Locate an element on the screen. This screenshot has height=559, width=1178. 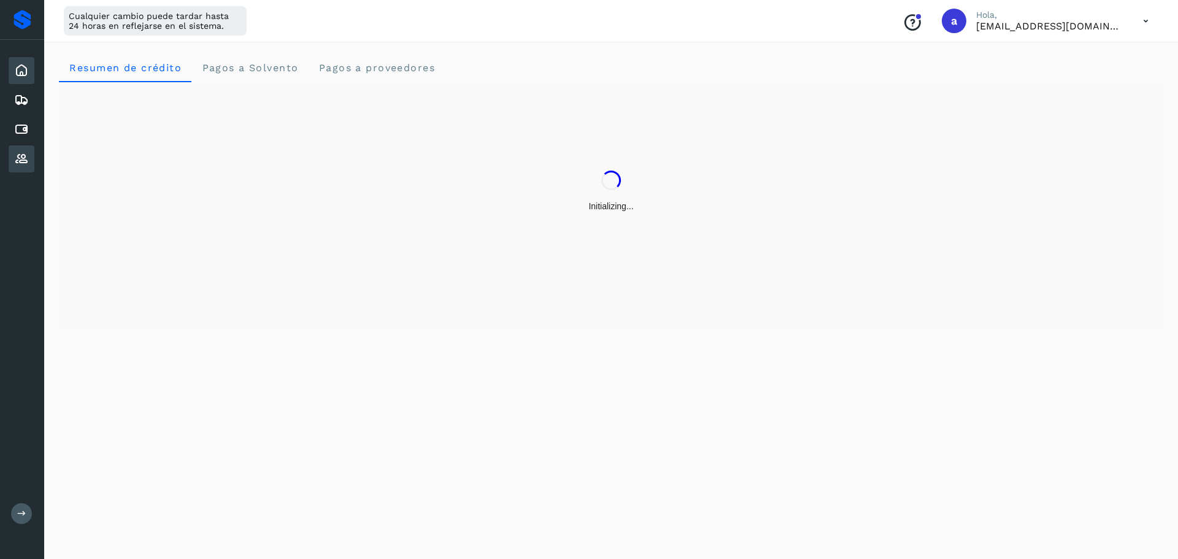
p: Hola, is located at coordinates (1050, 15).